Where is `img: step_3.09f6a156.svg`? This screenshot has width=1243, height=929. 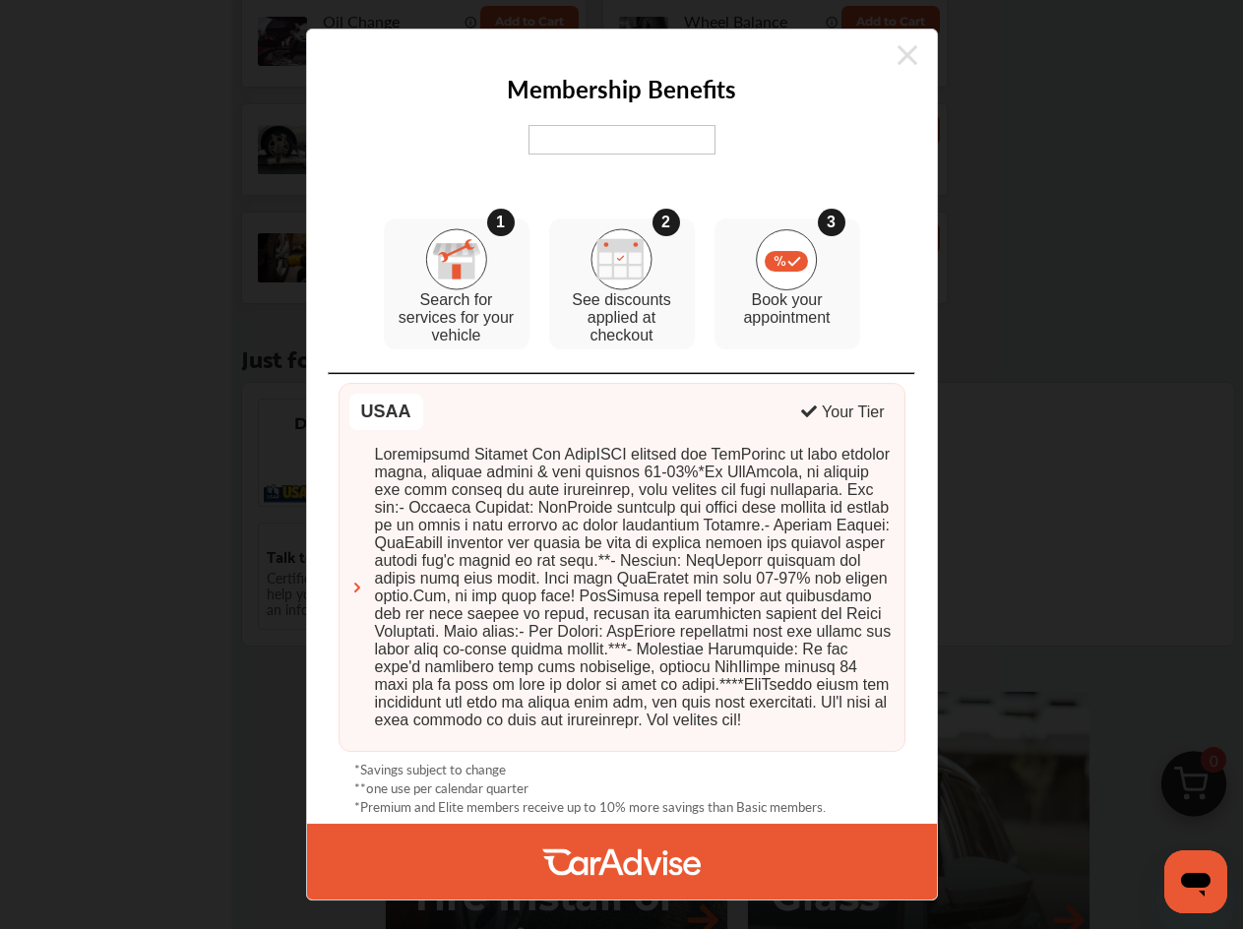
img: step_3.09f6a156.svg is located at coordinates (786, 260).